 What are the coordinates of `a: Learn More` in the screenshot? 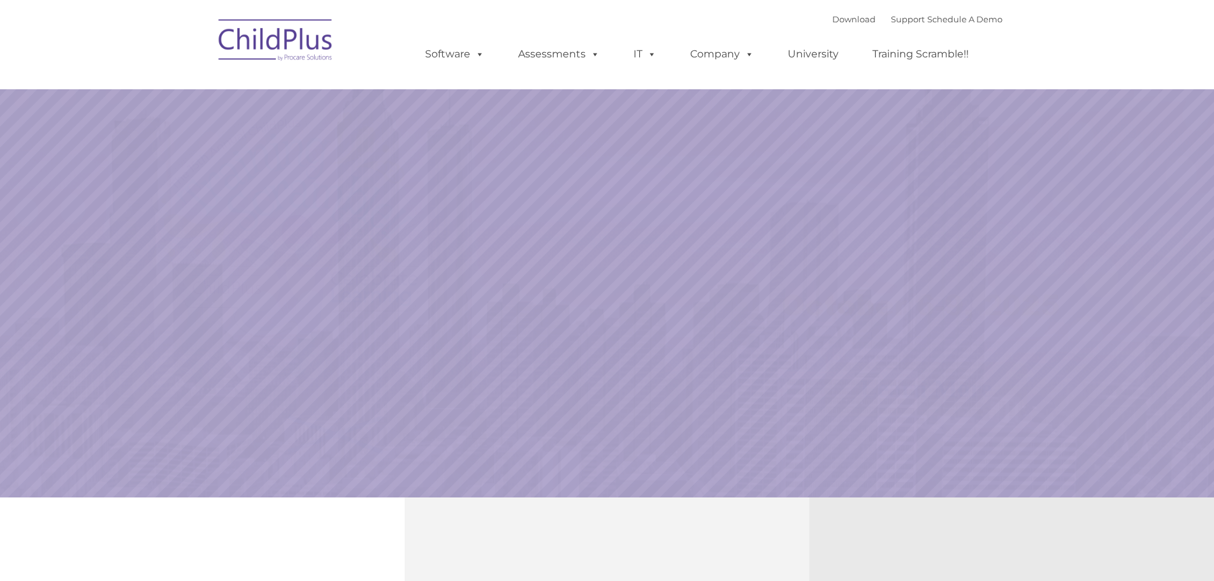 It's located at (926, 389).